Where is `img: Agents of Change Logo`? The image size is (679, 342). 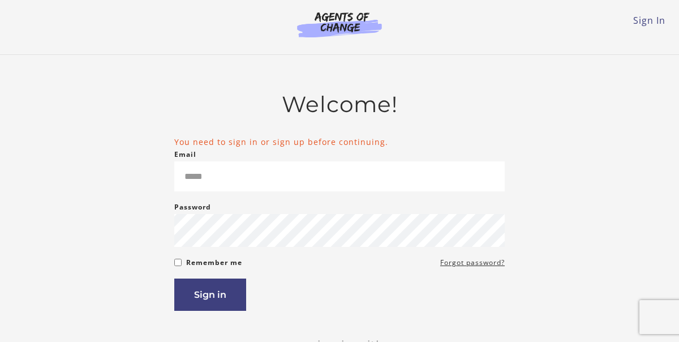 img: Agents of Change Logo is located at coordinates (340, 24).